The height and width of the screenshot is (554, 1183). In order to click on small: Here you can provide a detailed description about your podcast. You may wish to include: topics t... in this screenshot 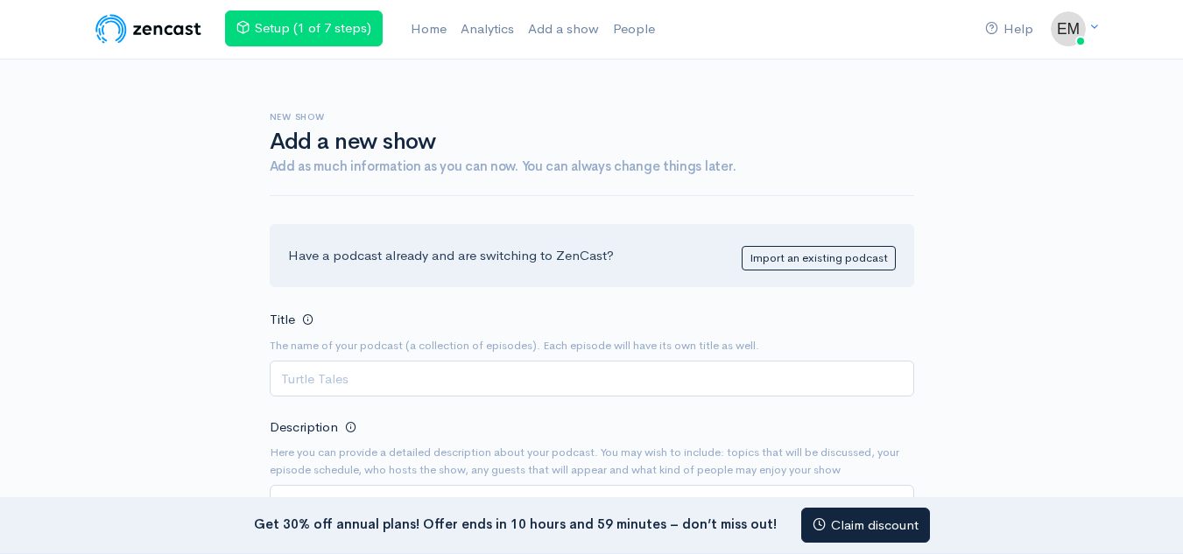, I will do `click(592, 460)`.